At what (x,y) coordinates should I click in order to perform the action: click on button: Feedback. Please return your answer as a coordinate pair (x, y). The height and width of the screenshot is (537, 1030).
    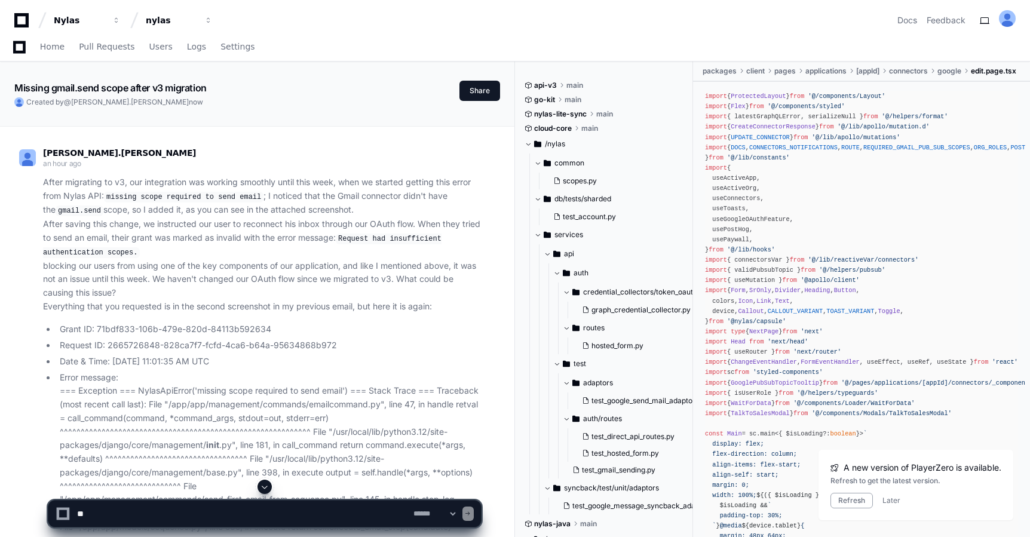
    Looking at the image, I should click on (946, 20).